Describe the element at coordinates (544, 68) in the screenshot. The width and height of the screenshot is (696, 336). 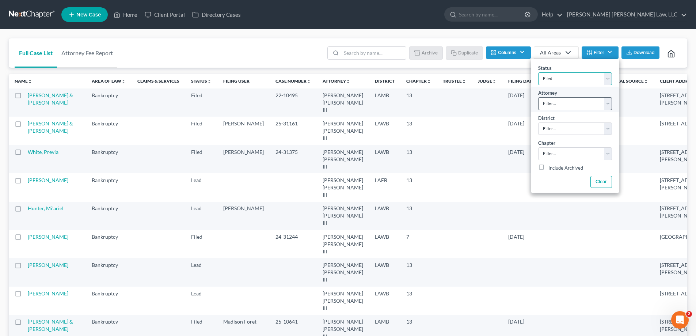
I see `label: Status` at that location.